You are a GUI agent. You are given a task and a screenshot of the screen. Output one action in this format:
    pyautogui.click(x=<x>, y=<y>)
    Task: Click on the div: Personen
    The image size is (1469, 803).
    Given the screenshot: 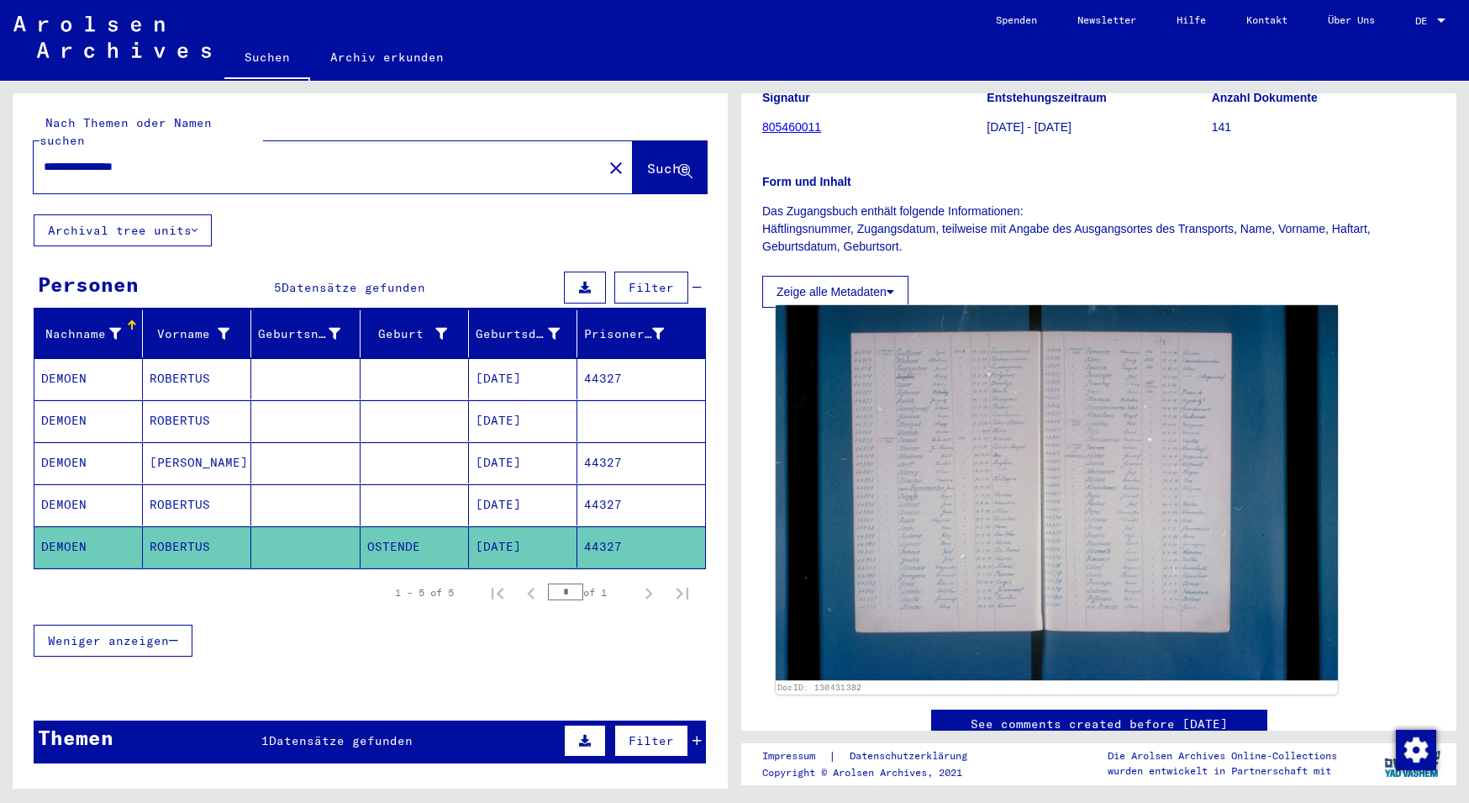 What is the action you would take?
    pyautogui.click(x=88, y=284)
    